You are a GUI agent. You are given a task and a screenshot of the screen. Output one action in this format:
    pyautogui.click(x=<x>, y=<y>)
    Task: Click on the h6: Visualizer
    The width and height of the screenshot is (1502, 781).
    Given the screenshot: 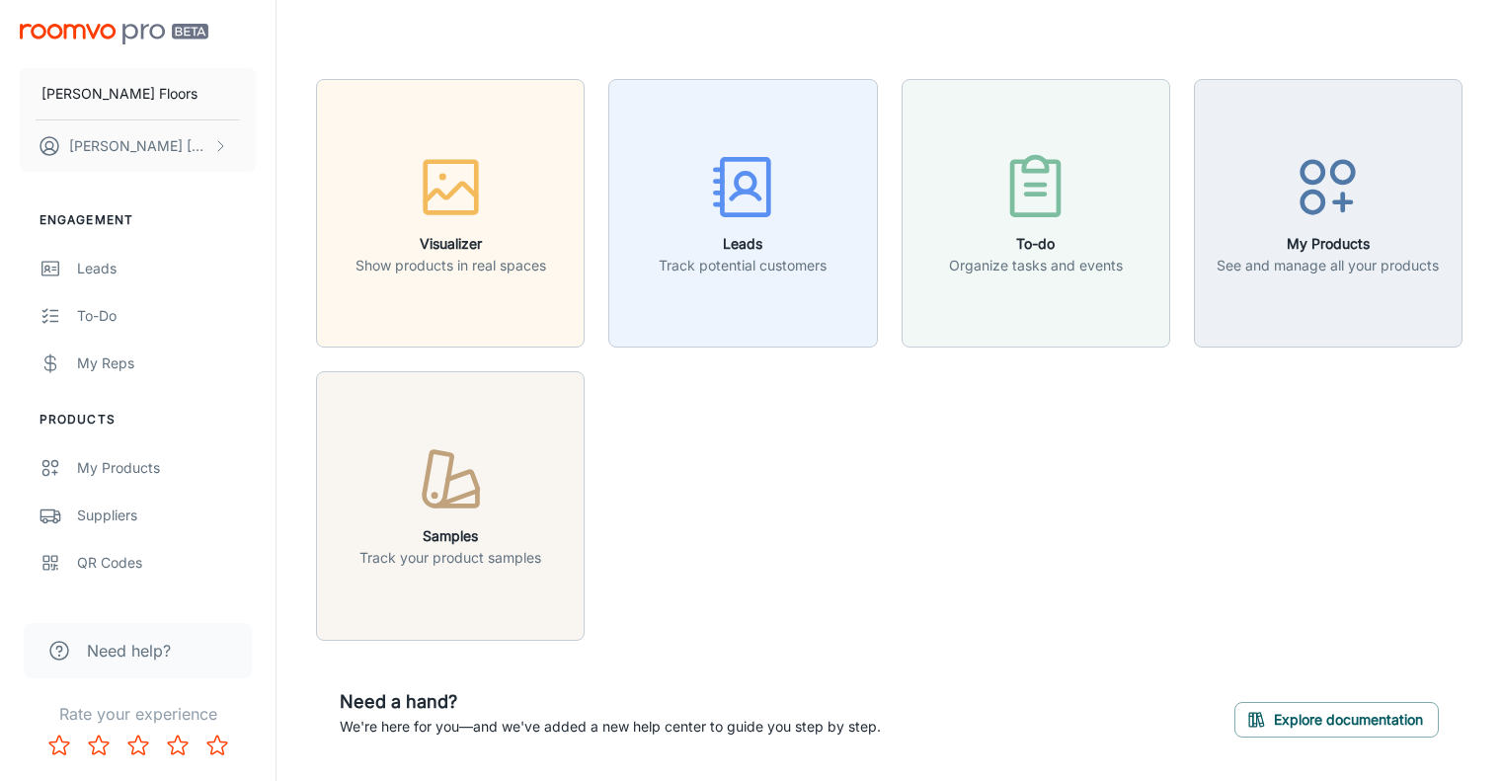 What is the action you would take?
    pyautogui.click(x=450, y=244)
    